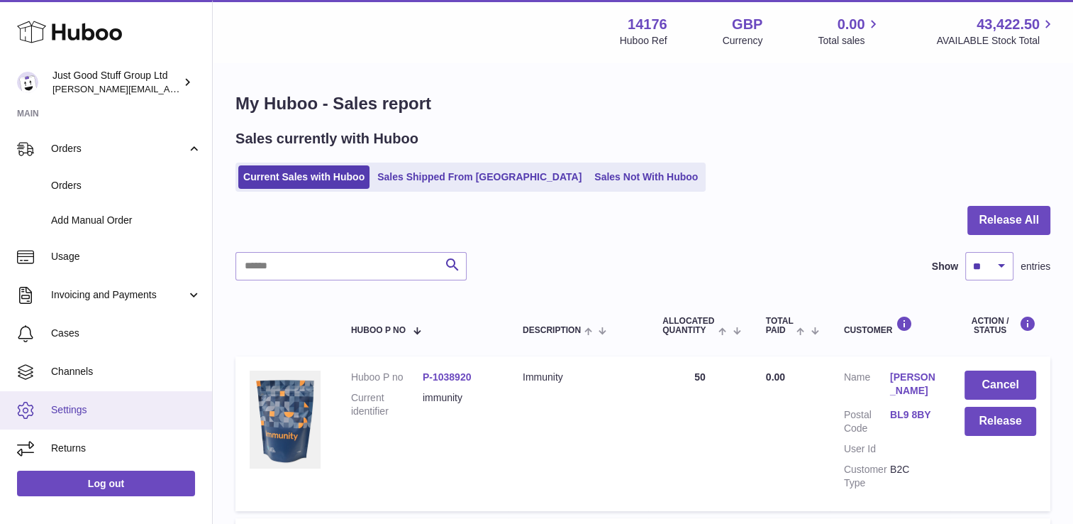  I want to click on span: Cases, so click(126, 333).